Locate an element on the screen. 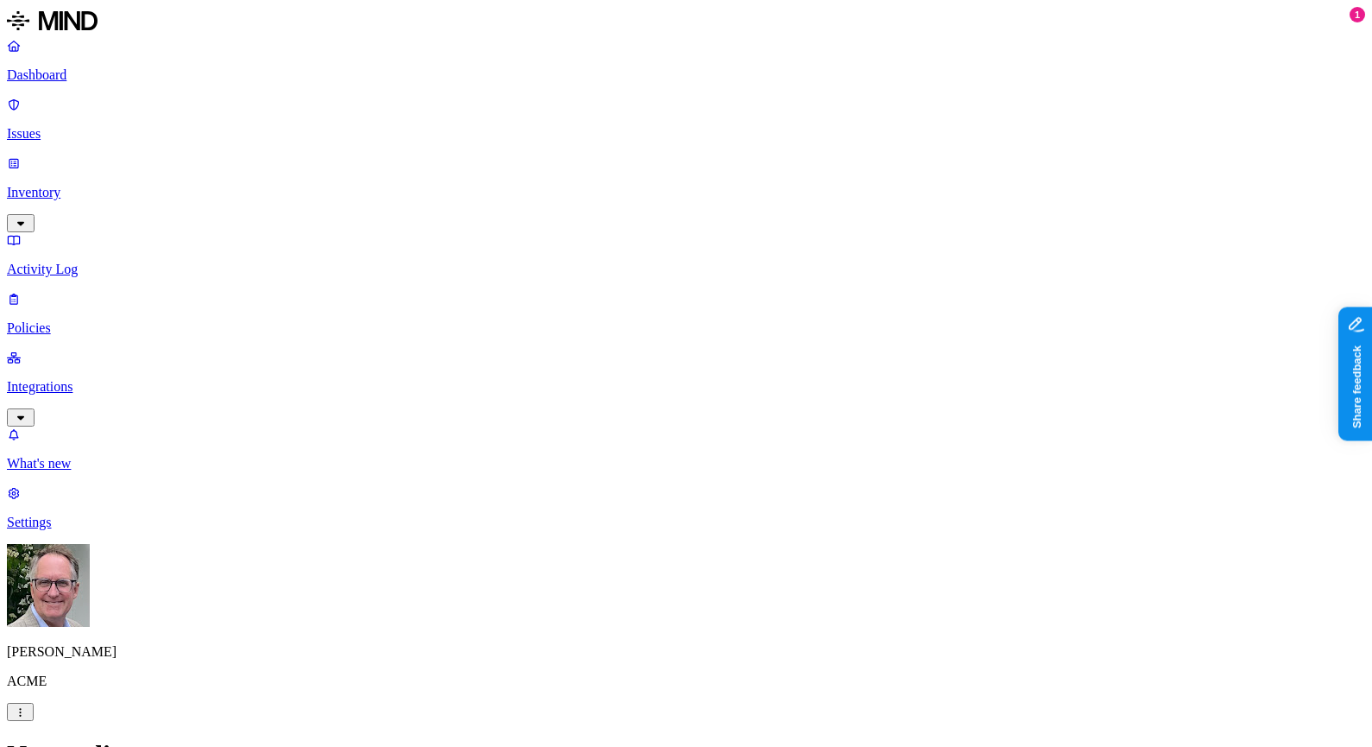  a: Inventory is located at coordinates (686, 192).